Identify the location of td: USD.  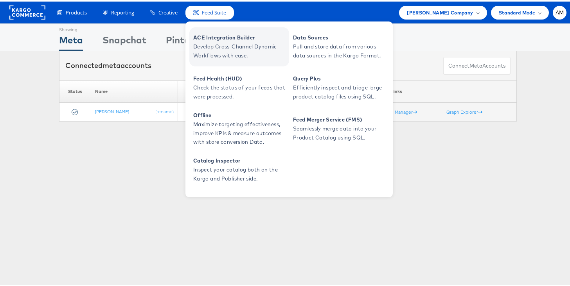
(197, 111).